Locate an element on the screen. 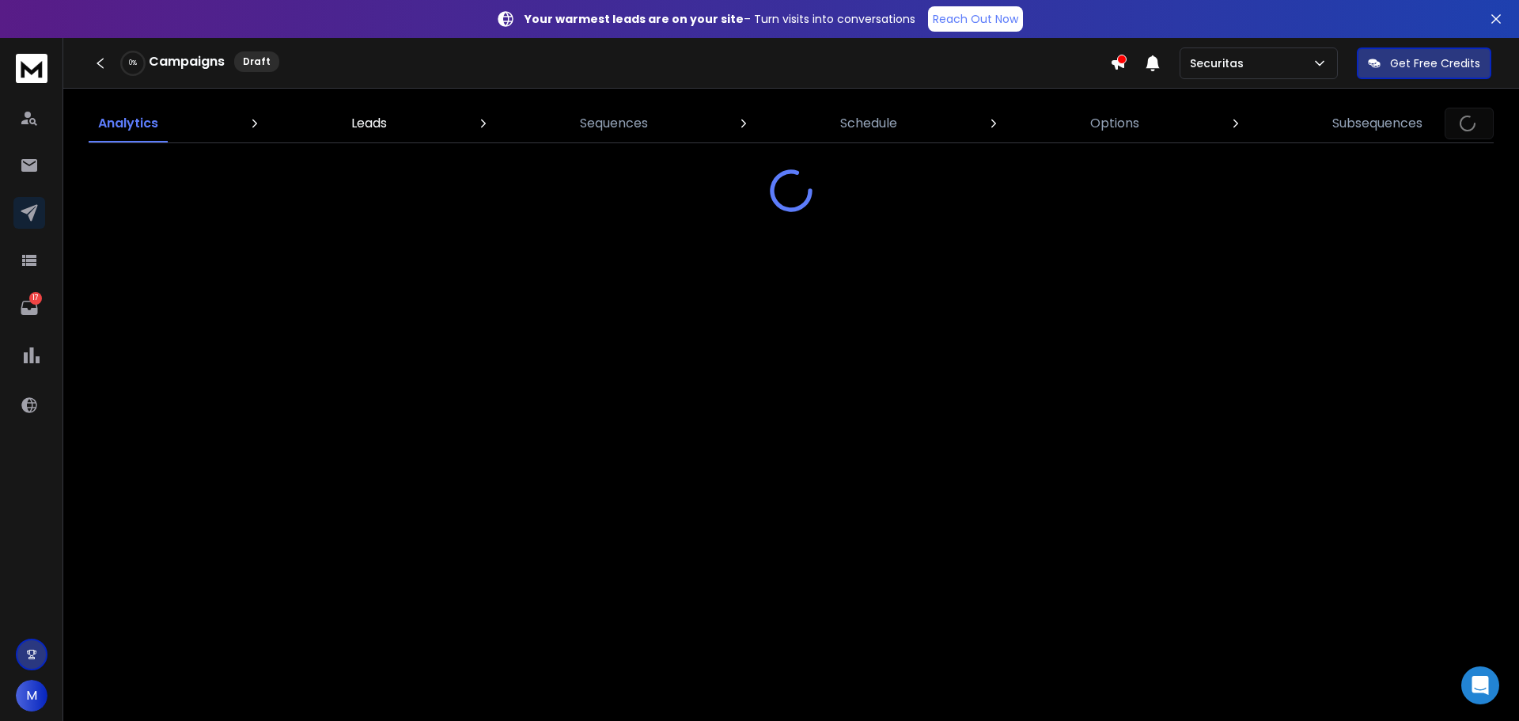 The image size is (1519, 721). button: Get Free Credits is located at coordinates (1424, 63).